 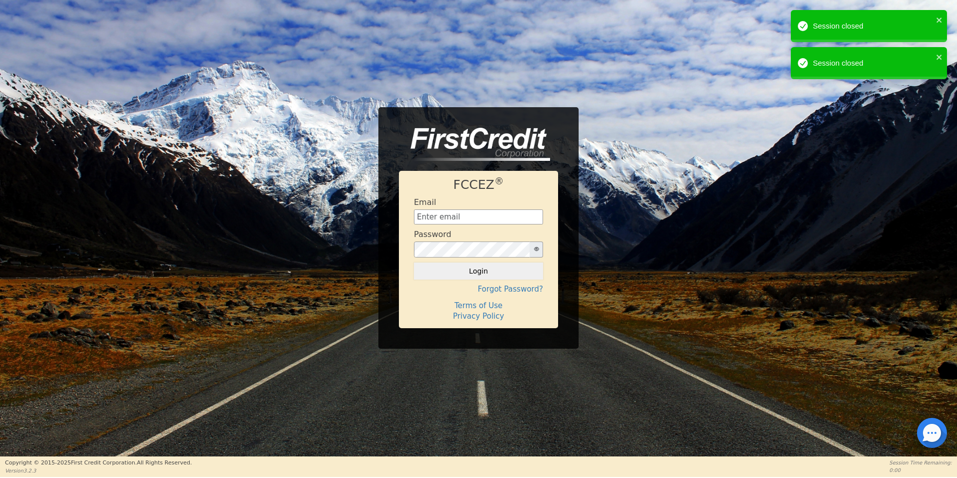 What do you see at coordinates (479, 271) in the screenshot?
I see `button: Login` at bounding box center [479, 271].